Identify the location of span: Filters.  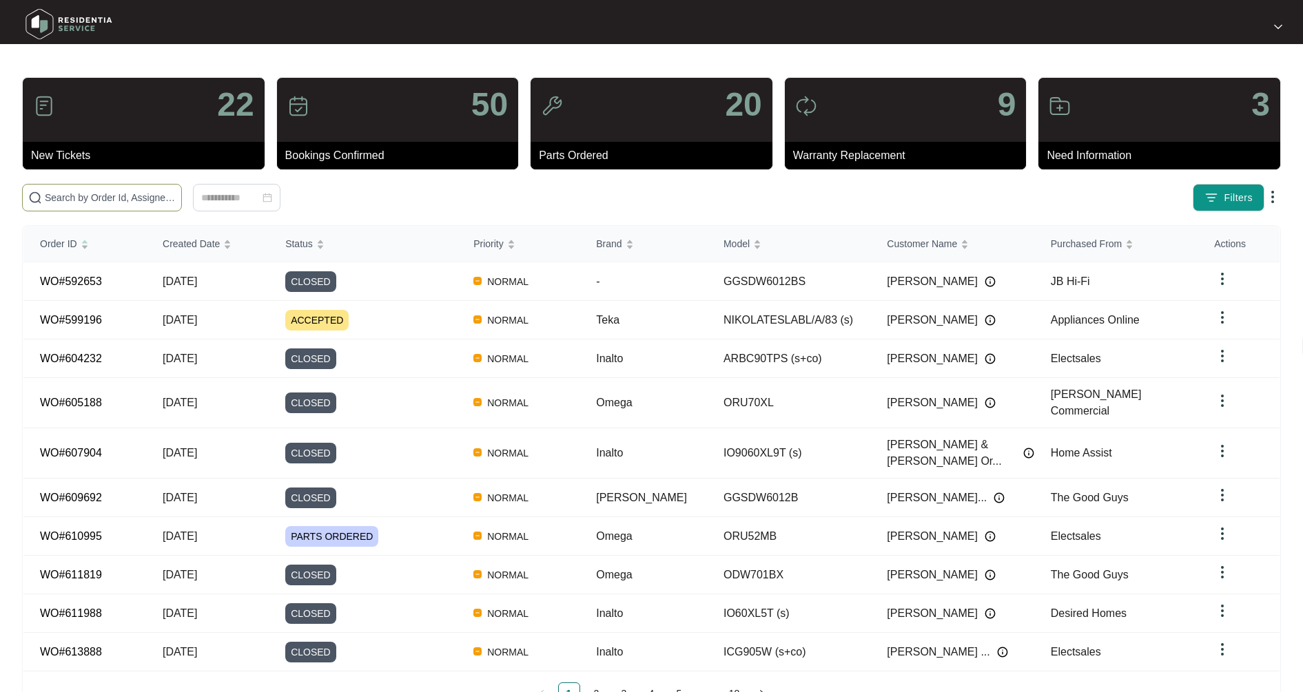
(1238, 198).